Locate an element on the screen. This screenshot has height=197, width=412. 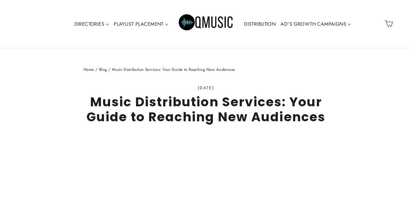
a: Home is located at coordinates (89, 69).